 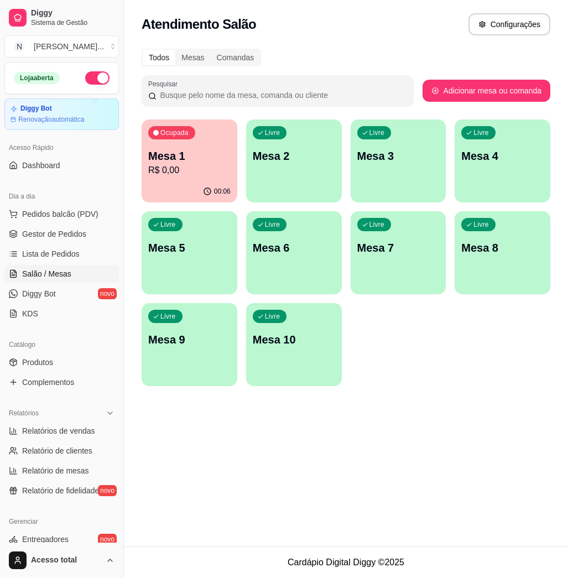 I want to click on a: Relatório de mesas, so click(x=61, y=471).